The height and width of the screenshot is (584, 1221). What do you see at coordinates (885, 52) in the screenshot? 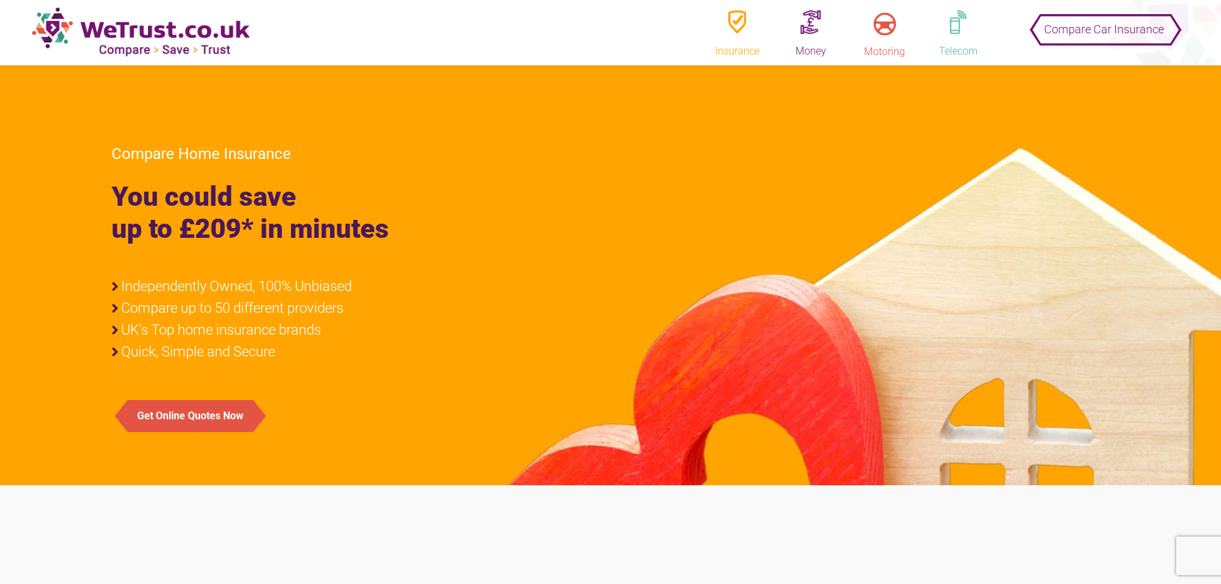
I see `div: Motoring` at bounding box center [885, 52].